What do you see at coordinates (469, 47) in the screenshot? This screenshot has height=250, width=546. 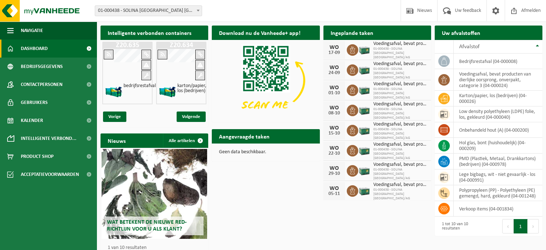 I see `span: Afvalstof` at bounding box center [469, 47].